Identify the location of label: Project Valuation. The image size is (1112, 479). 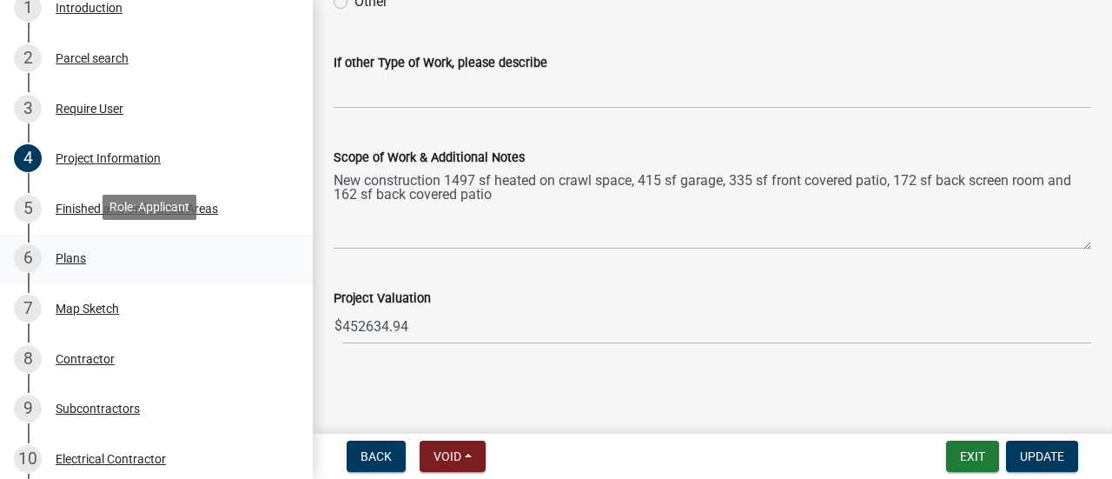
(382, 299).